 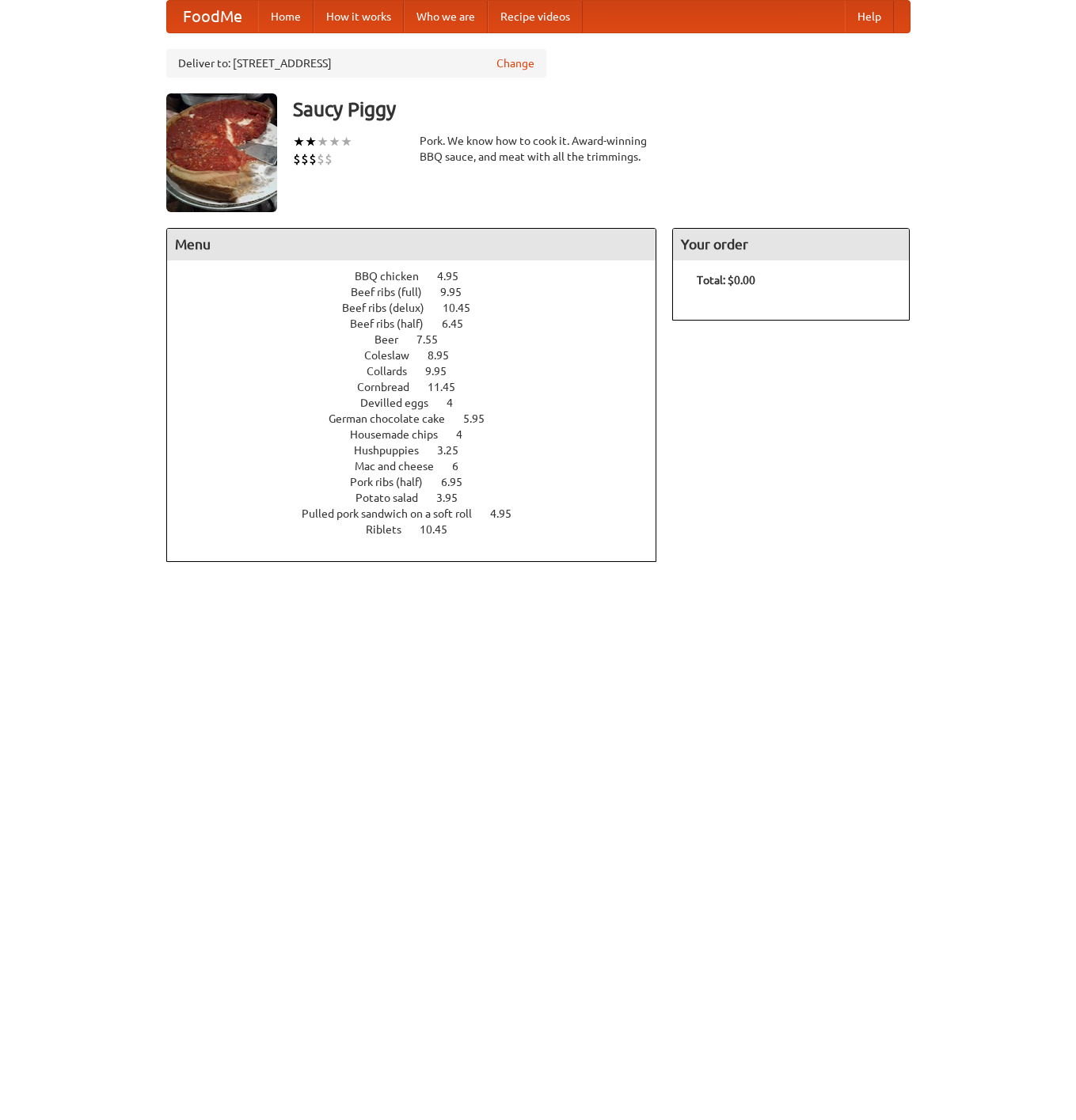 What do you see at coordinates (286, 17) in the screenshot?
I see `a: Home` at bounding box center [286, 17].